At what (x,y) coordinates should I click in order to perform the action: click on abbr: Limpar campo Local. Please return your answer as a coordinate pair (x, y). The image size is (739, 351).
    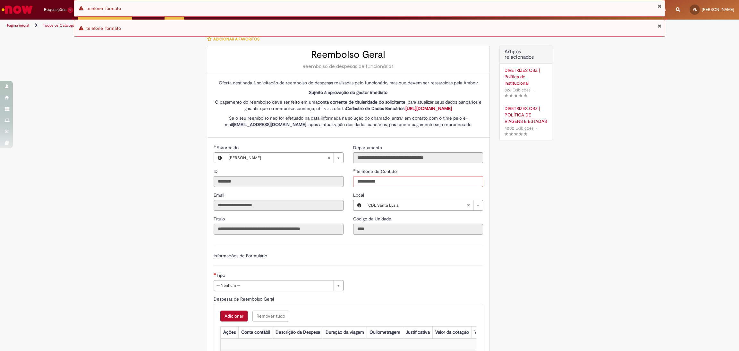
    Looking at the image, I should click on (468, 205).